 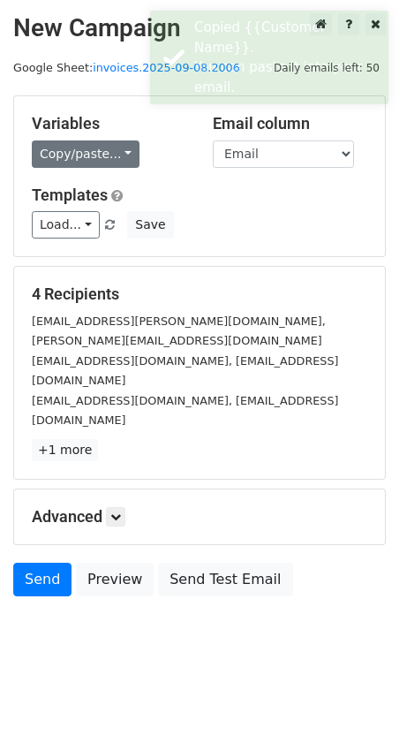 I want to click on small: Google Sheet:, so click(x=126, y=67).